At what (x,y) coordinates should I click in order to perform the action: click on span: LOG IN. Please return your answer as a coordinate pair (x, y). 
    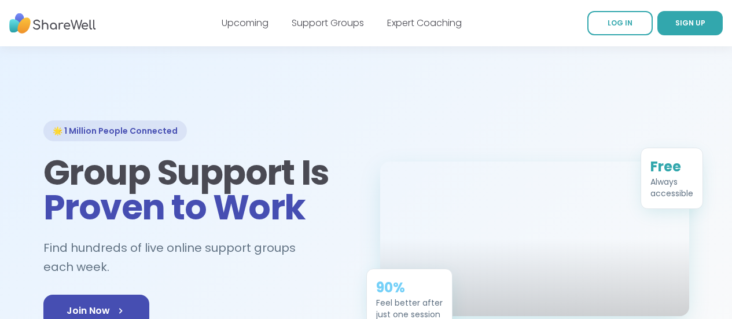
    Looking at the image, I should click on (620, 23).